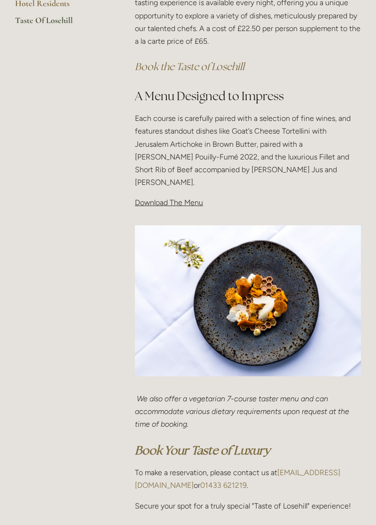  I want to click on p: To make a reservation, please contact us at or ., so click(248, 478).